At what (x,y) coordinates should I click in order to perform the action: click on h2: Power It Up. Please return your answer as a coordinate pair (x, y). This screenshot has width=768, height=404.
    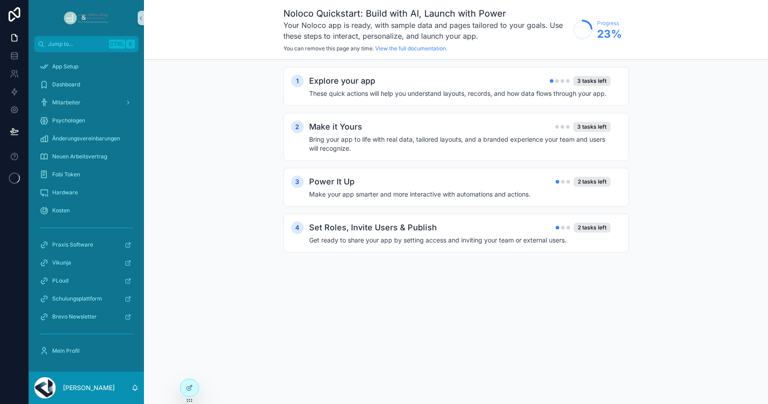
    Looking at the image, I should click on (331, 182).